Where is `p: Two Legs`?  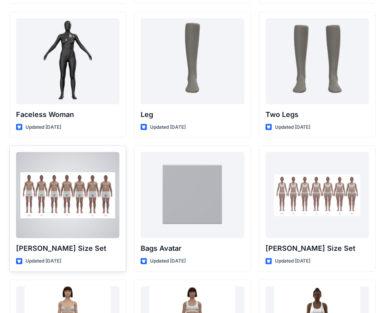 p: Two Legs is located at coordinates (317, 115).